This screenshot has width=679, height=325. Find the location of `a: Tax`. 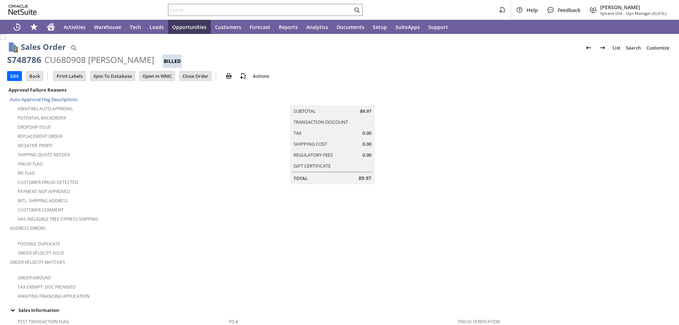

a: Tax is located at coordinates (298, 133).